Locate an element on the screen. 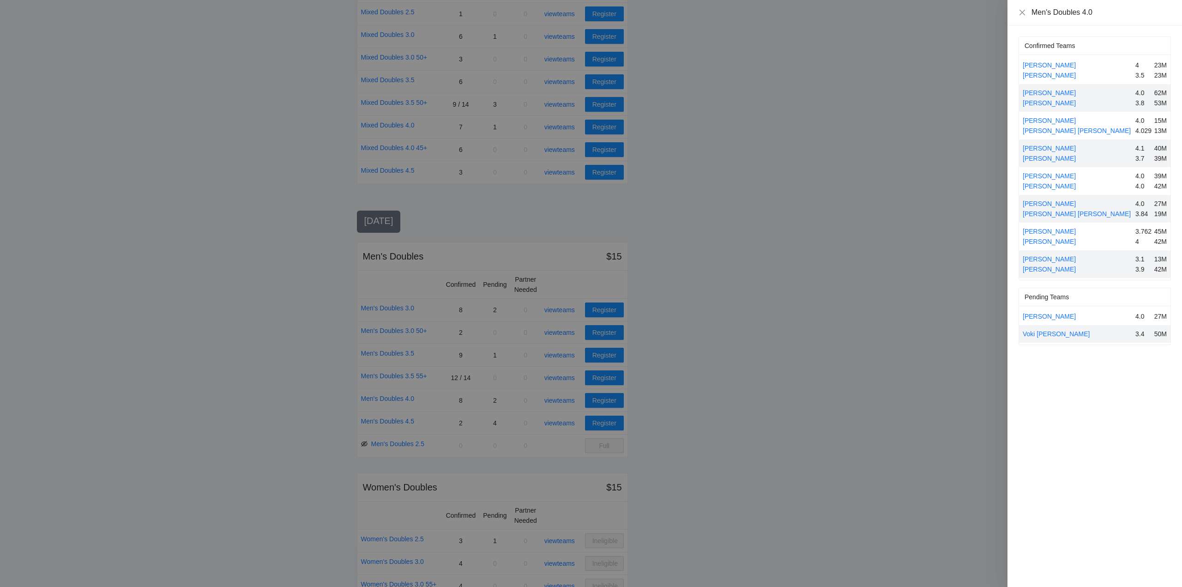 The image size is (1182, 587). div: 4.029 is located at coordinates (1142, 131).